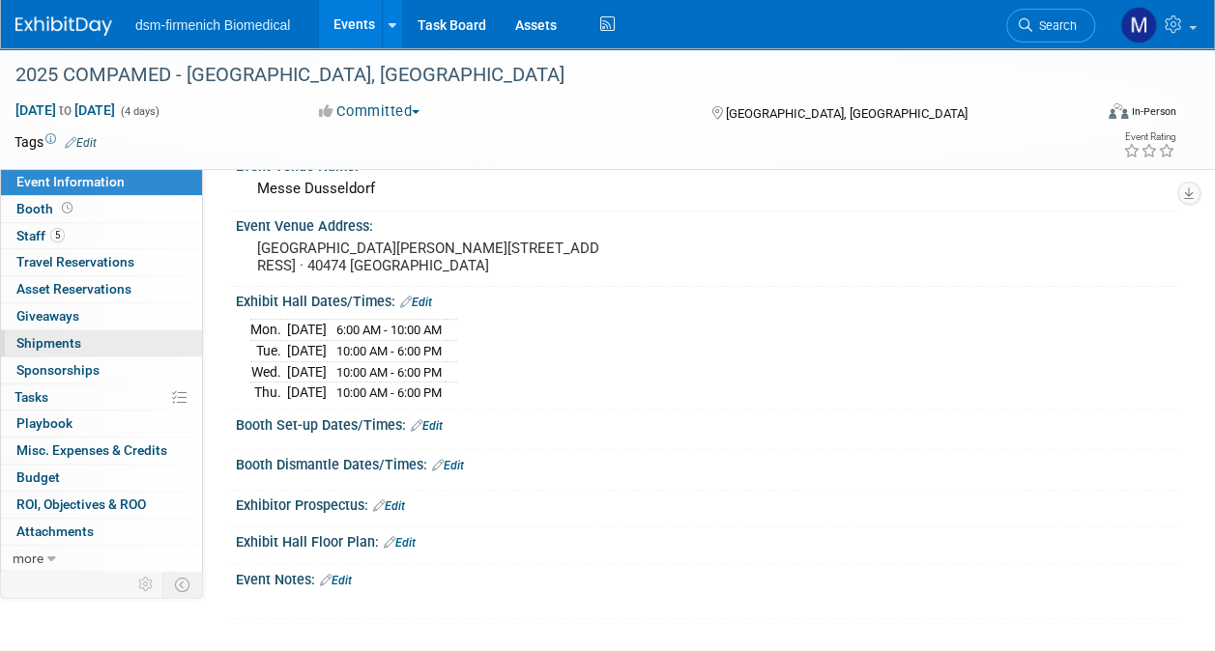  Describe the element at coordinates (55, 142) in the screenshot. I see `td: Tags` at that location.